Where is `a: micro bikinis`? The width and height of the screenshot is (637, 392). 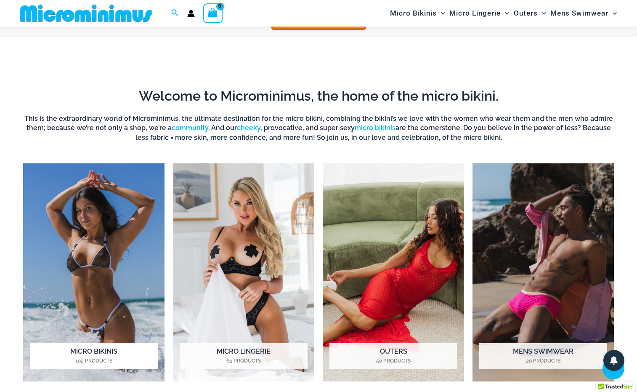
a: micro bikinis is located at coordinates (375, 127).